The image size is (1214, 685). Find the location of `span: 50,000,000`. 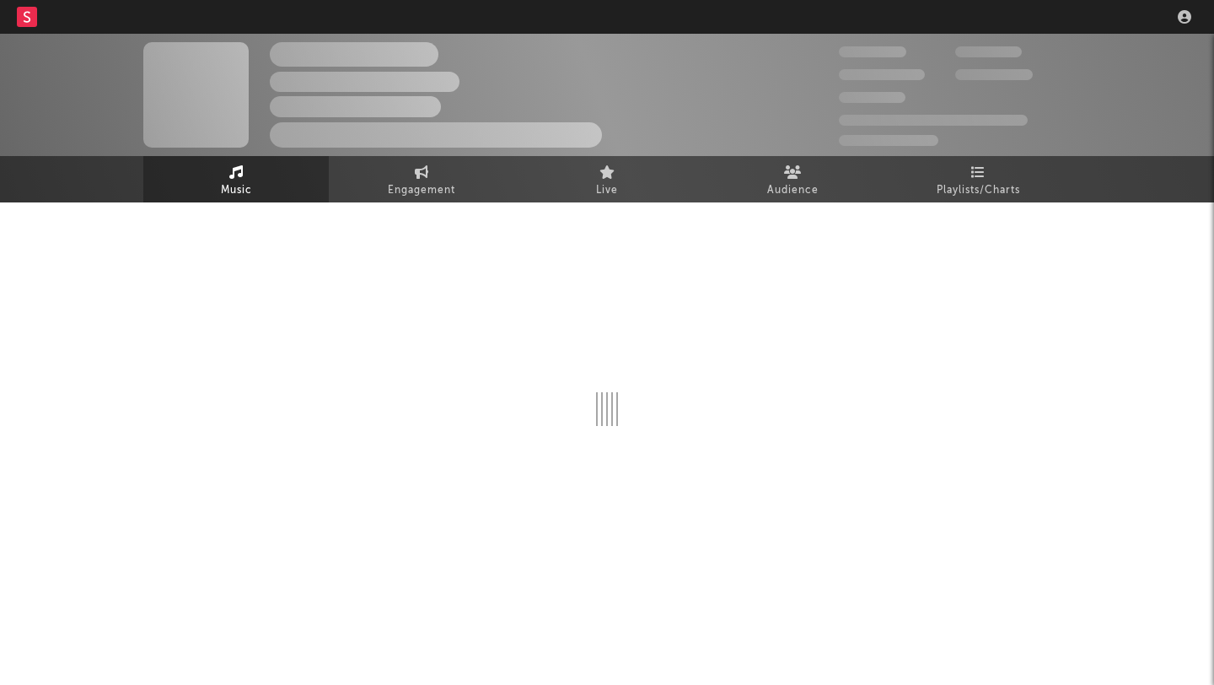

span: 50,000,000 is located at coordinates (882, 74).